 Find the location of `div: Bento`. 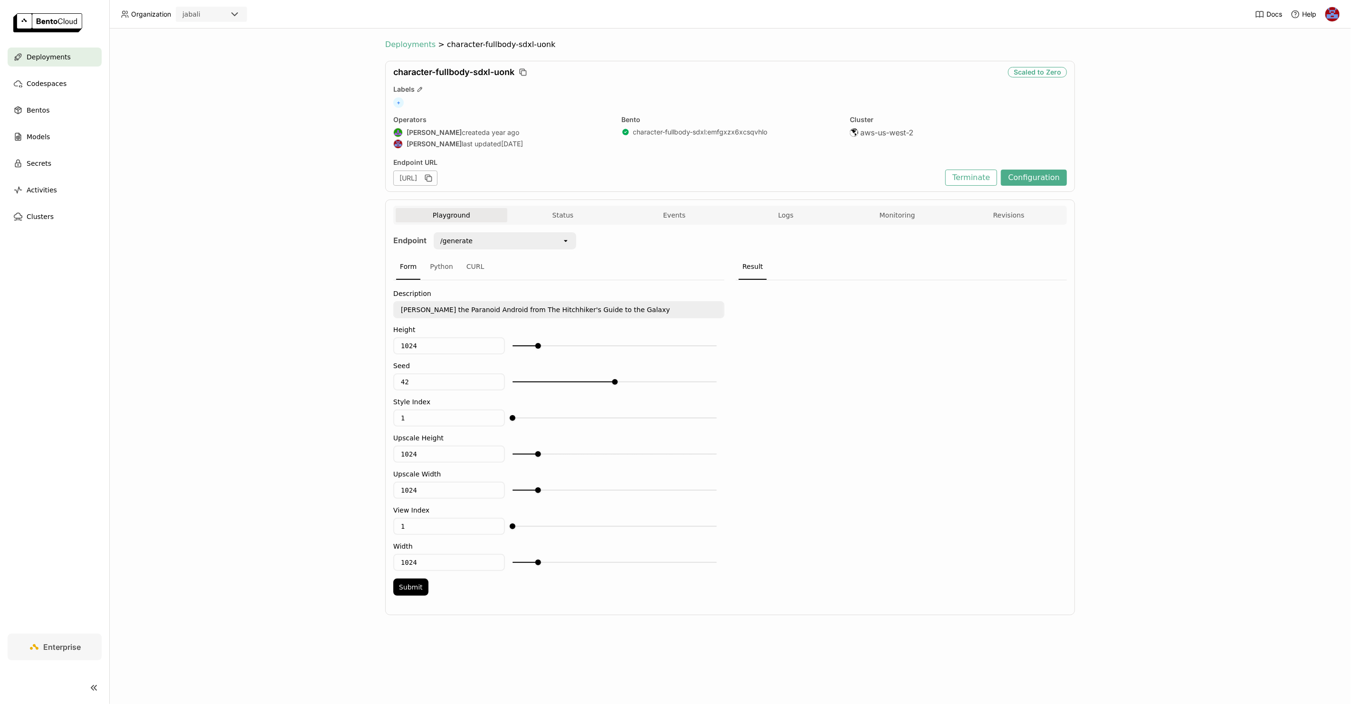

div: Bento is located at coordinates (730, 120).